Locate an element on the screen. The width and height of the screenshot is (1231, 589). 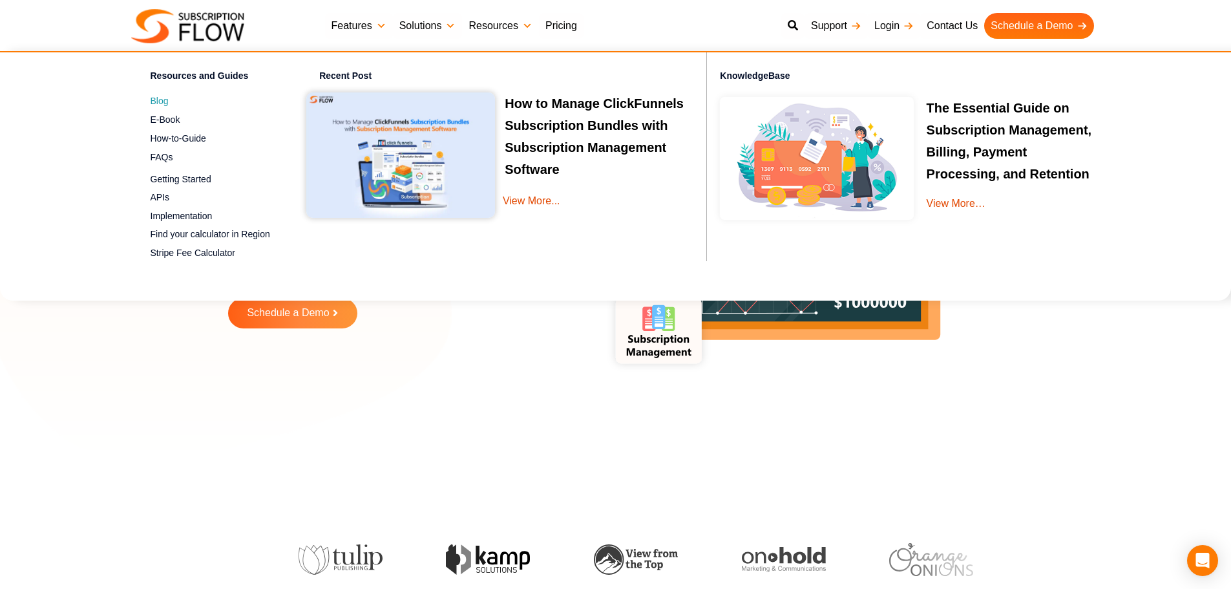
a: Contact Us is located at coordinates (952, 26).